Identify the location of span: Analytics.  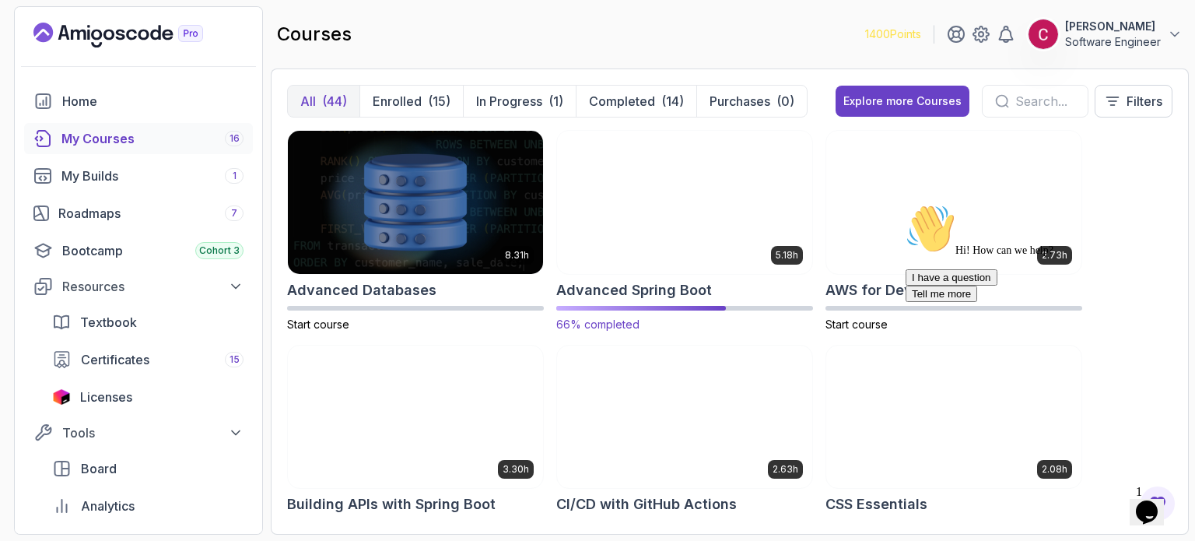
(107, 506).